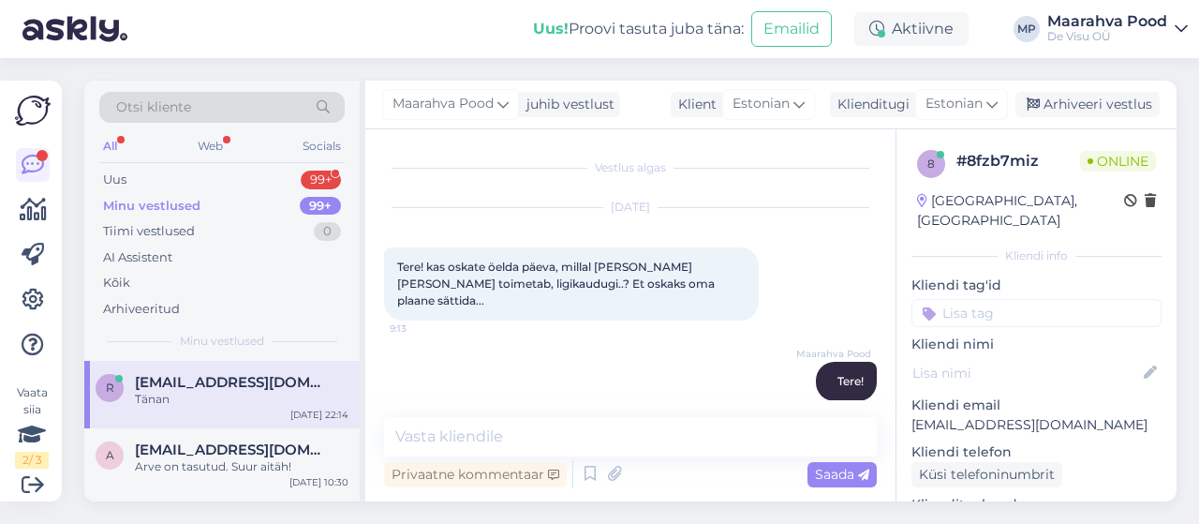  Describe the element at coordinates (638, 29) in the screenshot. I see `div: Proovi tasuta juba täna:` at that location.